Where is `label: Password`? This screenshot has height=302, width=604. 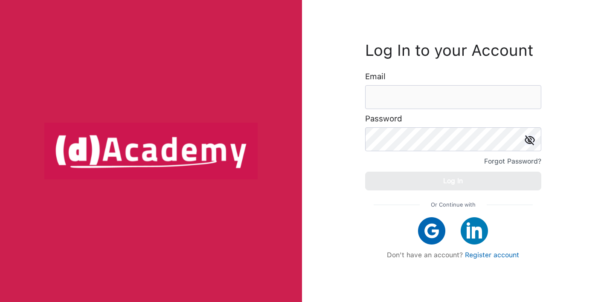 label: Password is located at coordinates (383, 119).